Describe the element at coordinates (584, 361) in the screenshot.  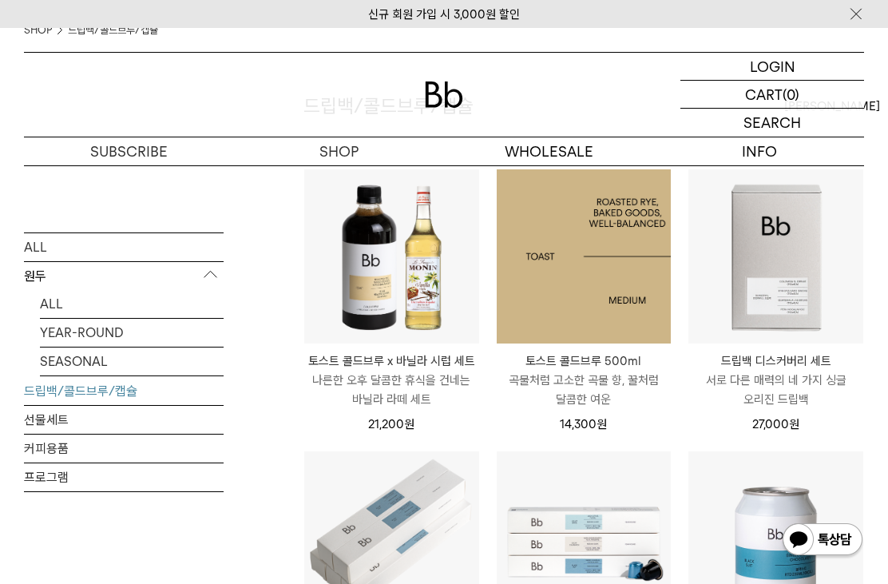
I see `p: 토스트 콜드브루 500ml` at that location.